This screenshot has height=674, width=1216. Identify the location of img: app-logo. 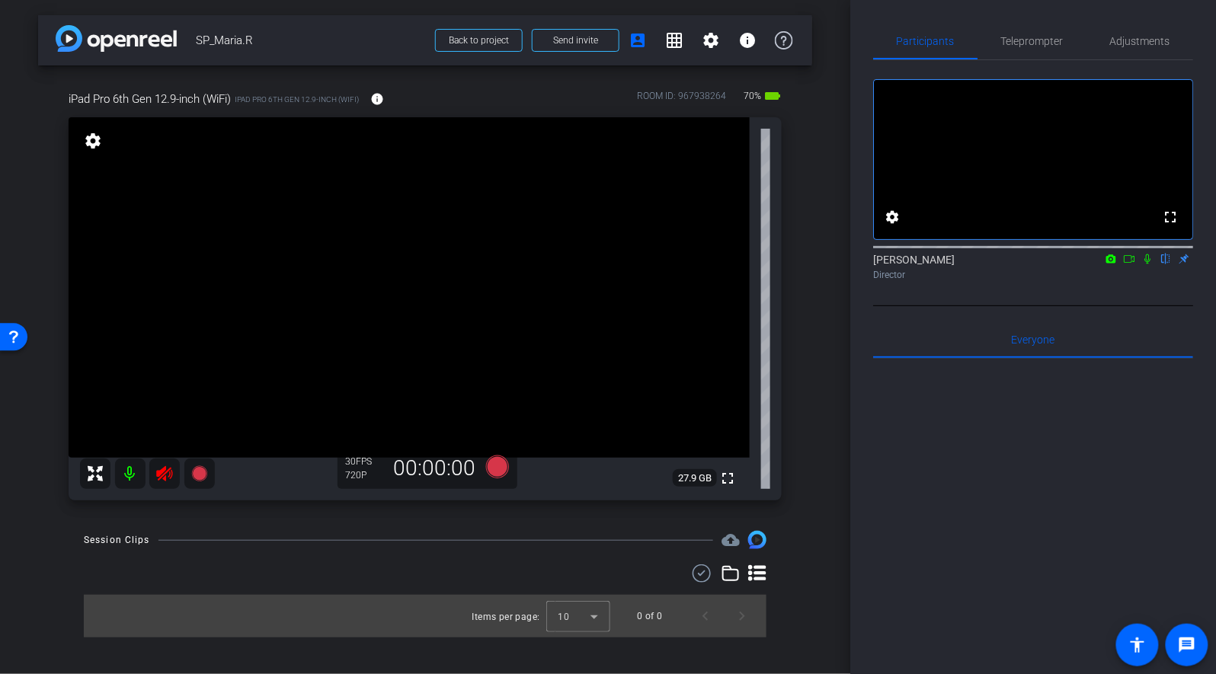
(116, 38).